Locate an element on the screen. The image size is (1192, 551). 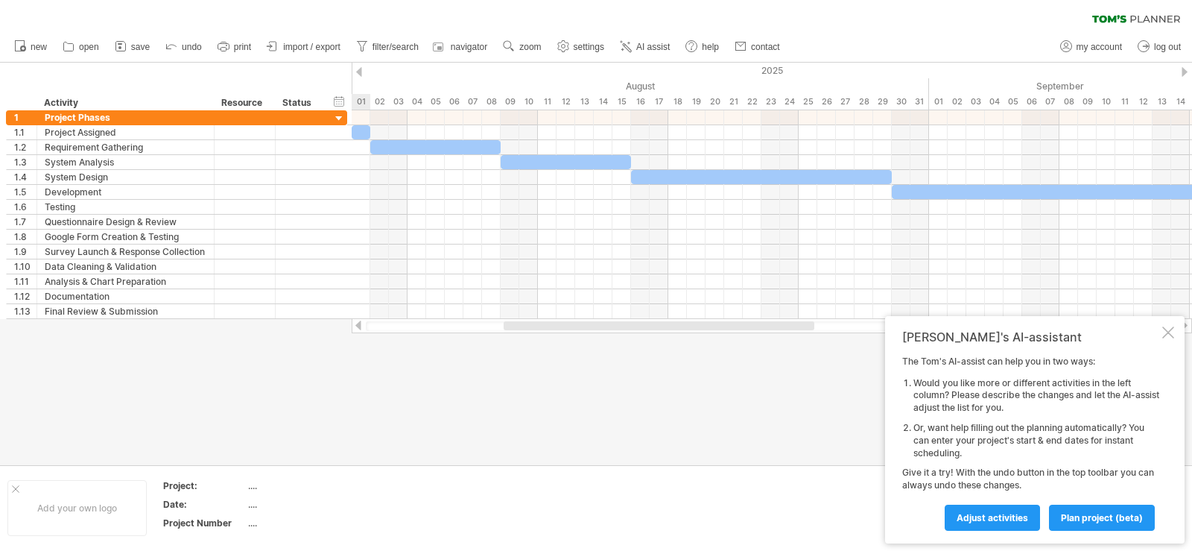
span: Adjust activities is located at coordinates (992, 517).